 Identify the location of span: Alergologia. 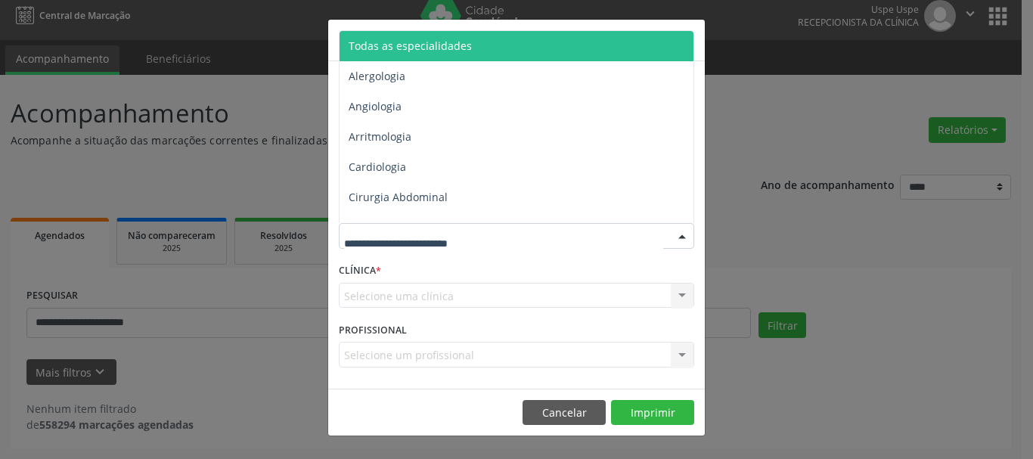
(377, 76).